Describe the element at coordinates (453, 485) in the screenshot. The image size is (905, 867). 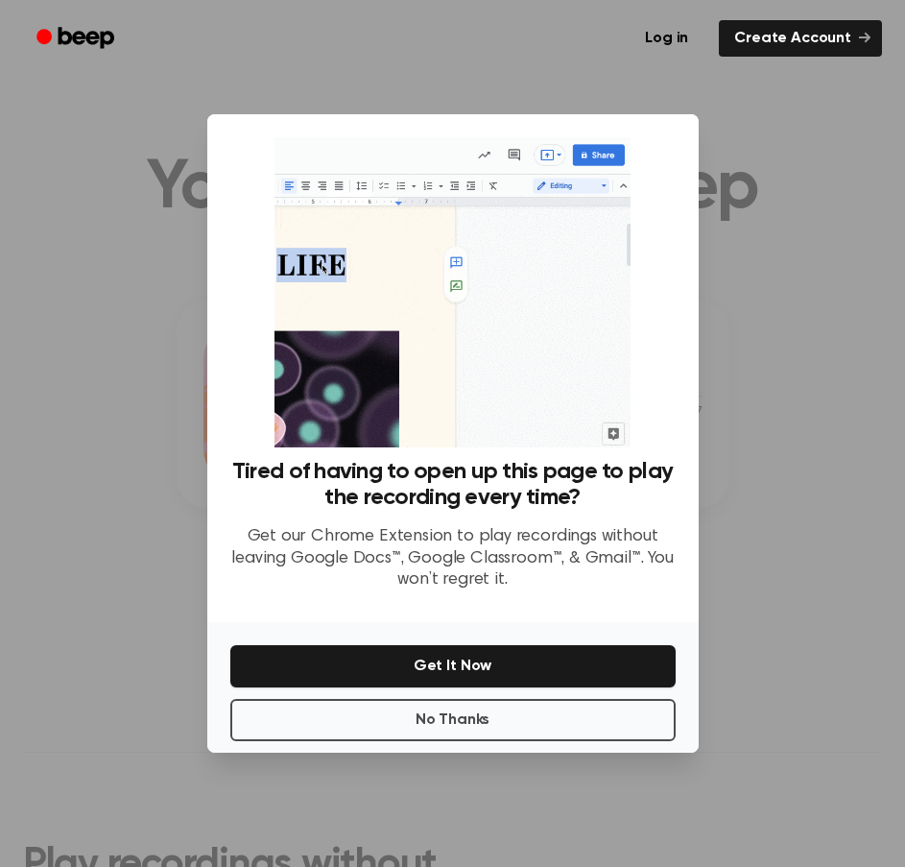
I see `h3: Tired of having to open up this page to play the recording every time?` at that location.